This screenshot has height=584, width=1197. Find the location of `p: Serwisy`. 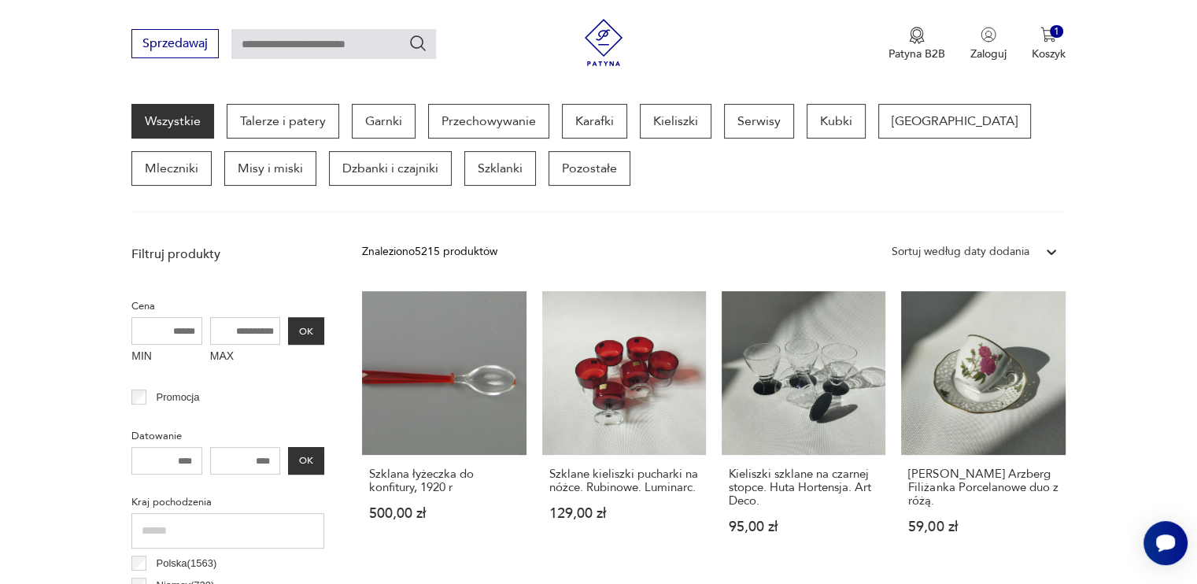

p: Serwisy is located at coordinates (759, 121).